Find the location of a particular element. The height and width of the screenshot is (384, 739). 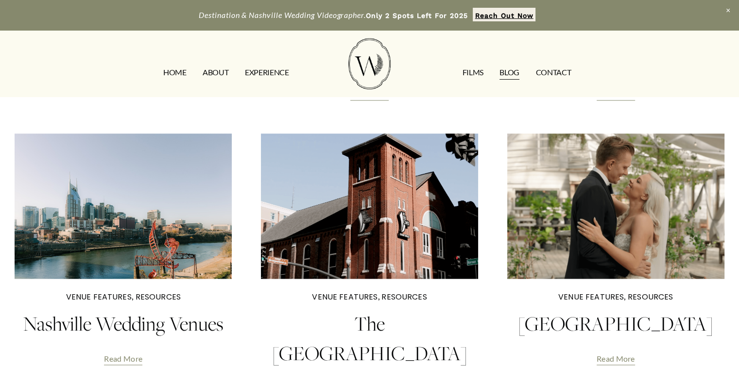

strong: Reach Out Now is located at coordinates (504, 16).